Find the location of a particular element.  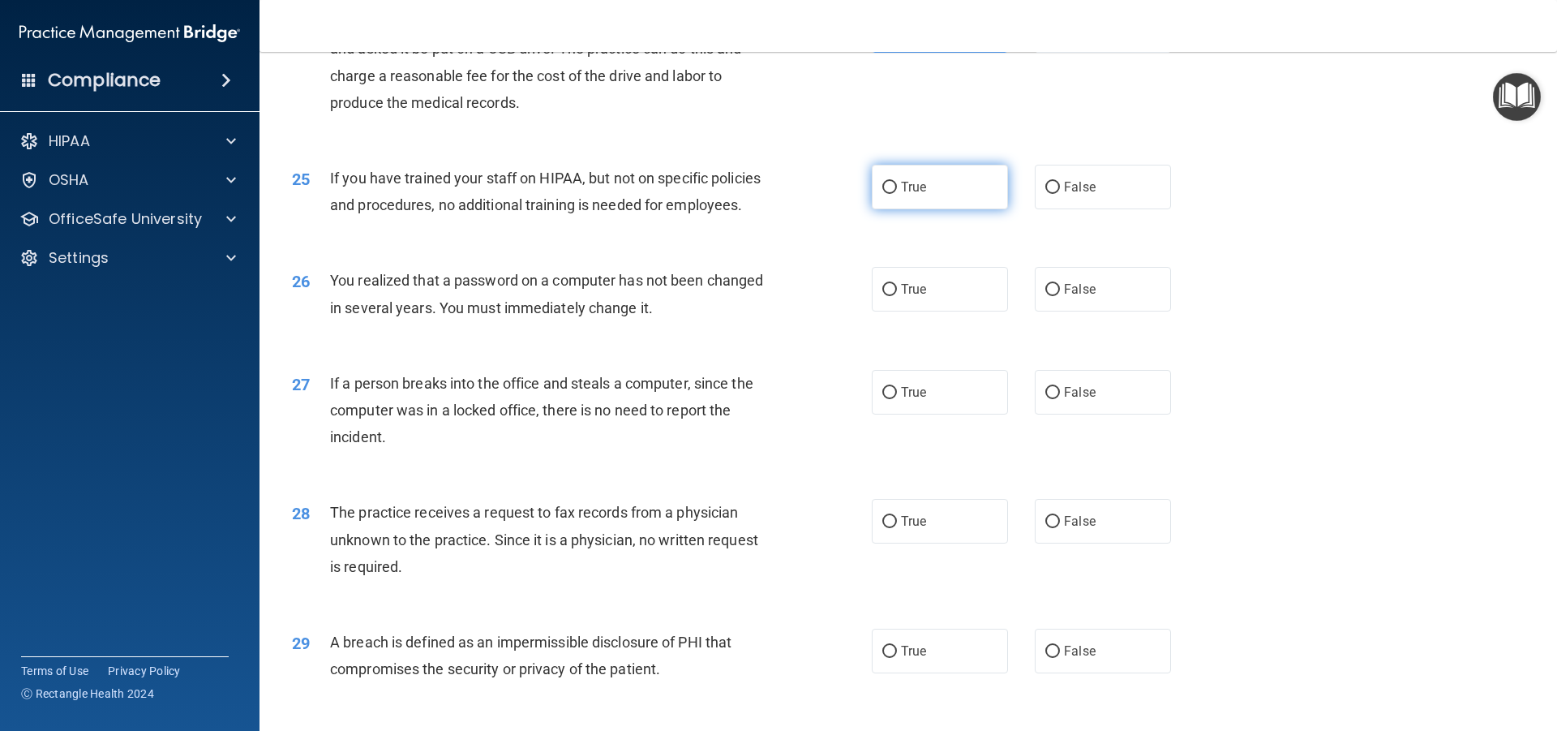

p: OfficeSafe University is located at coordinates (125, 219).